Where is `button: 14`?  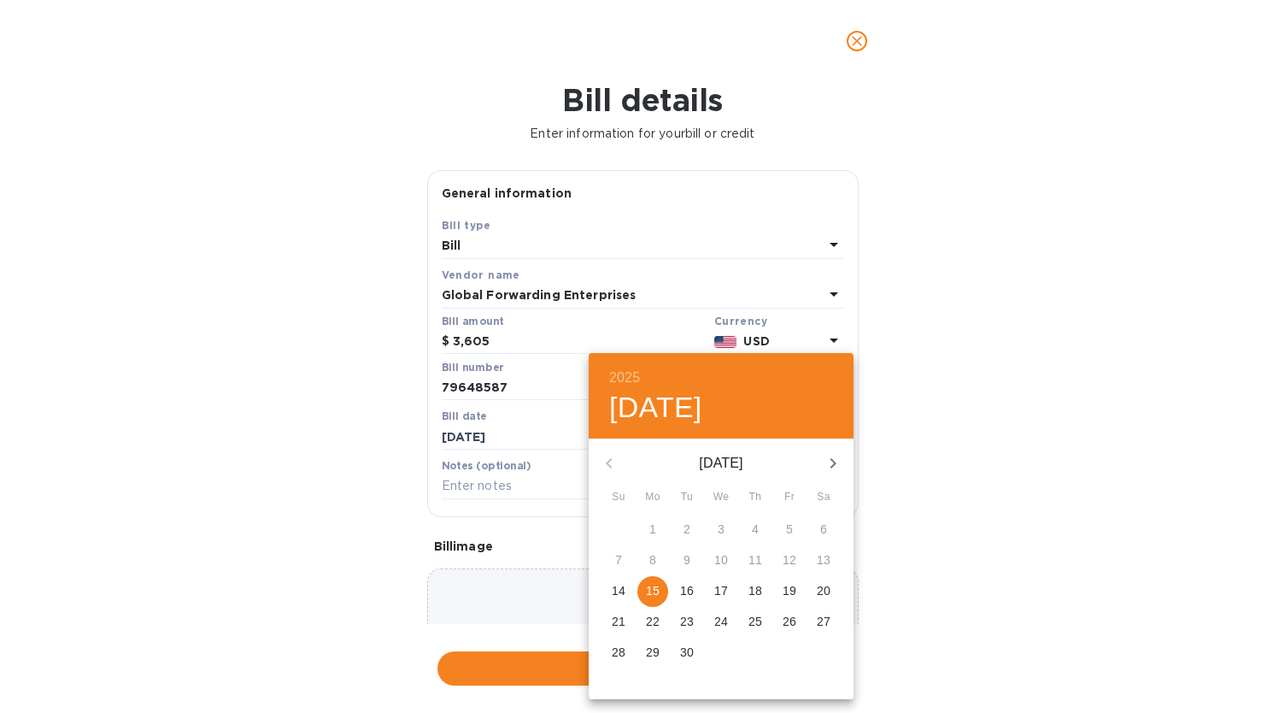
button: 14 is located at coordinates (619, 591).